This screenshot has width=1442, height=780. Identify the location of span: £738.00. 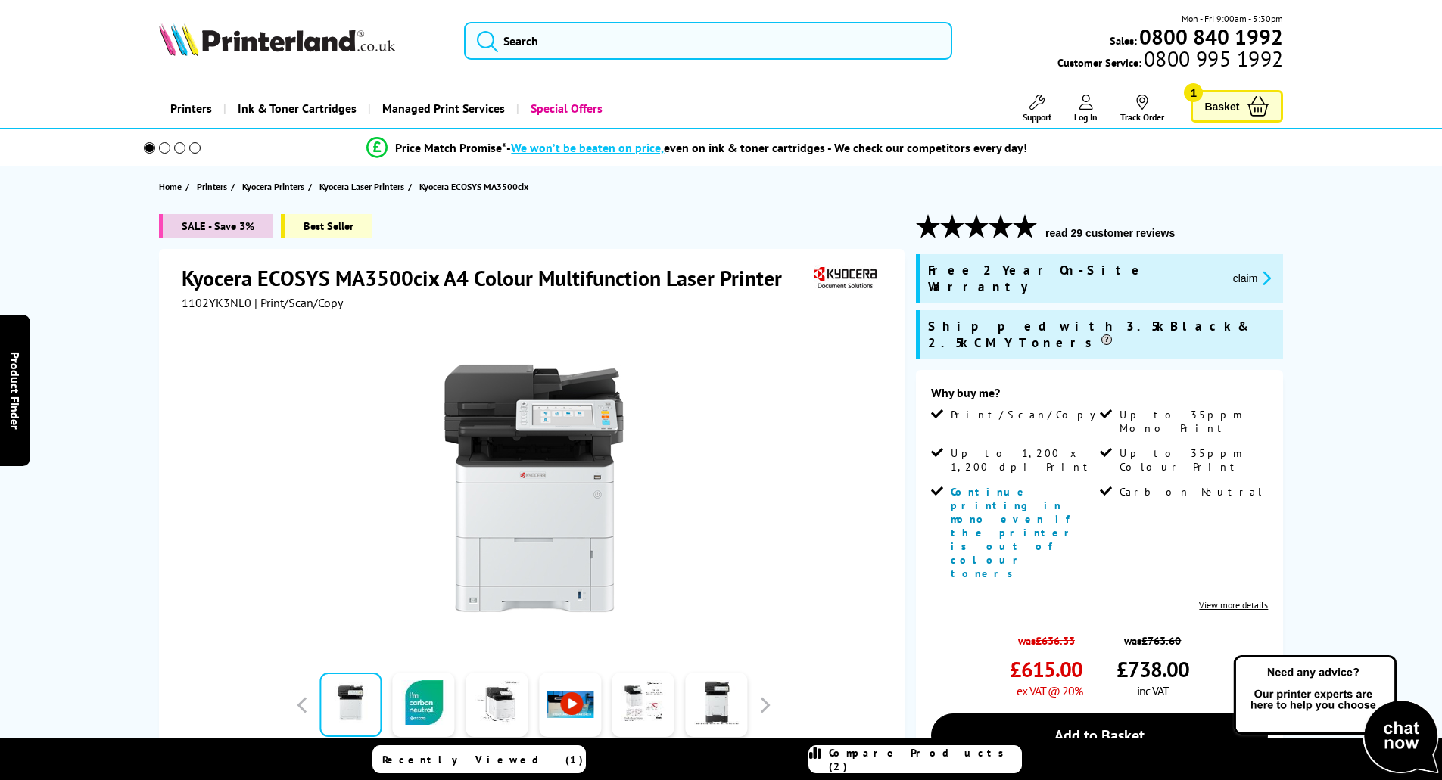
(1153, 669).